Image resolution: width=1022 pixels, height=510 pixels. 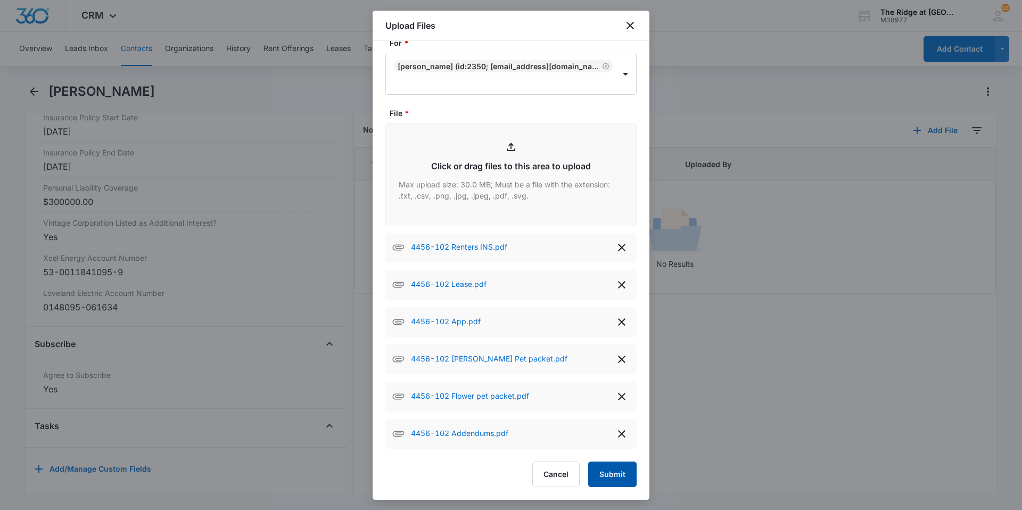 What do you see at coordinates (446, 322) in the screenshot?
I see `p: 4456-102 App.pdf` at bounding box center [446, 322].